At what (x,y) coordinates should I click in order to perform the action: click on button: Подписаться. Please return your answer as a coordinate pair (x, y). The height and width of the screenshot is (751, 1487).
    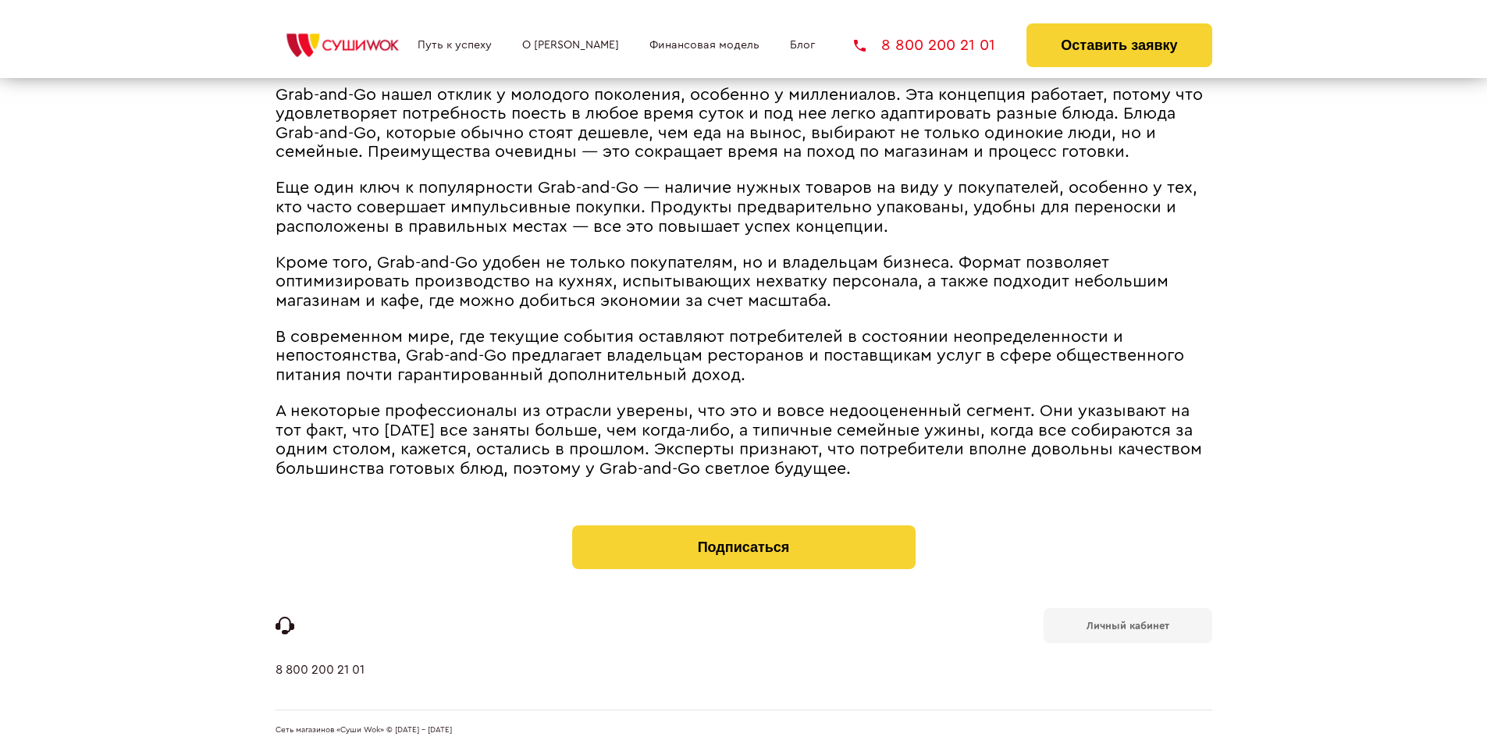
    Looking at the image, I should click on (744, 547).